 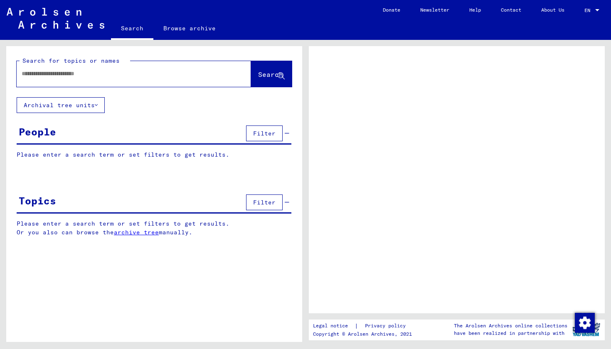 I want to click on p: Please enter a search term or set filters to get results., so click(x=154, y=155).